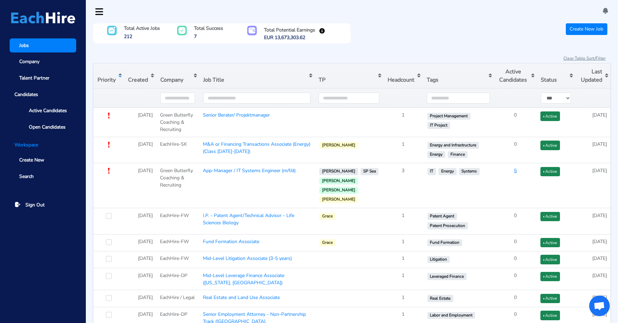 Image resolution: width=618 pixels, height=323 pixels. Describe the element at coordinates (515, 171) in the screenshot. I see `a: 5` at that location.